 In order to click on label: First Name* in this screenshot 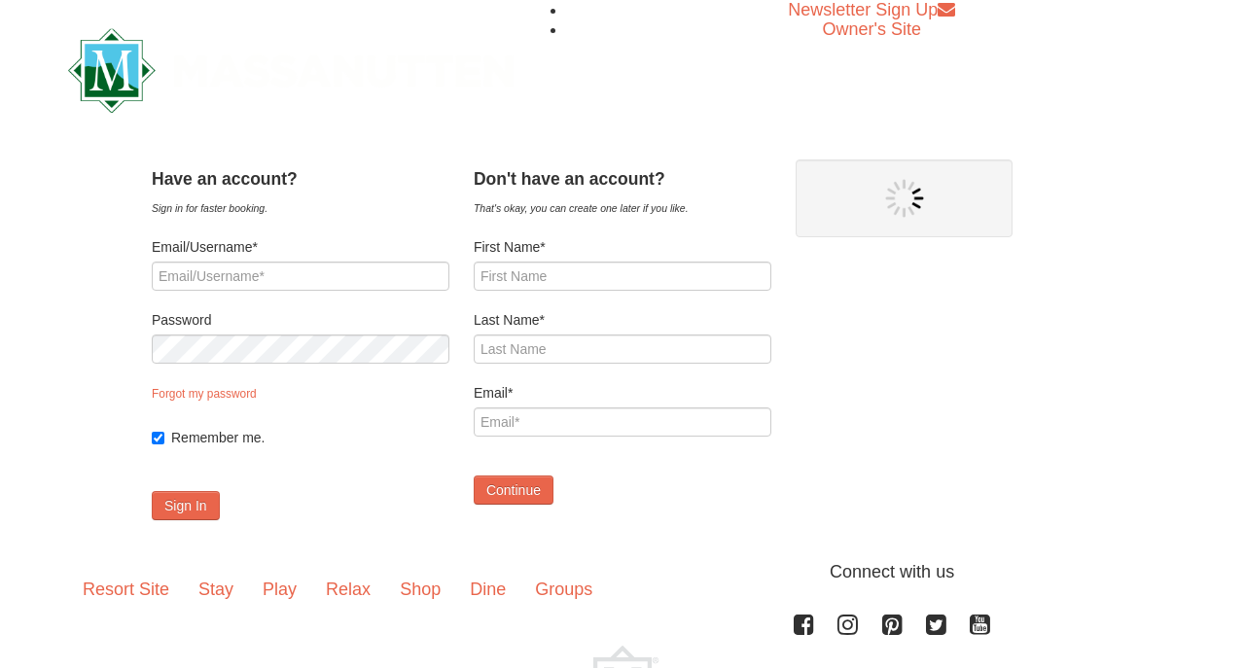, I will do `click(622, 247)`.